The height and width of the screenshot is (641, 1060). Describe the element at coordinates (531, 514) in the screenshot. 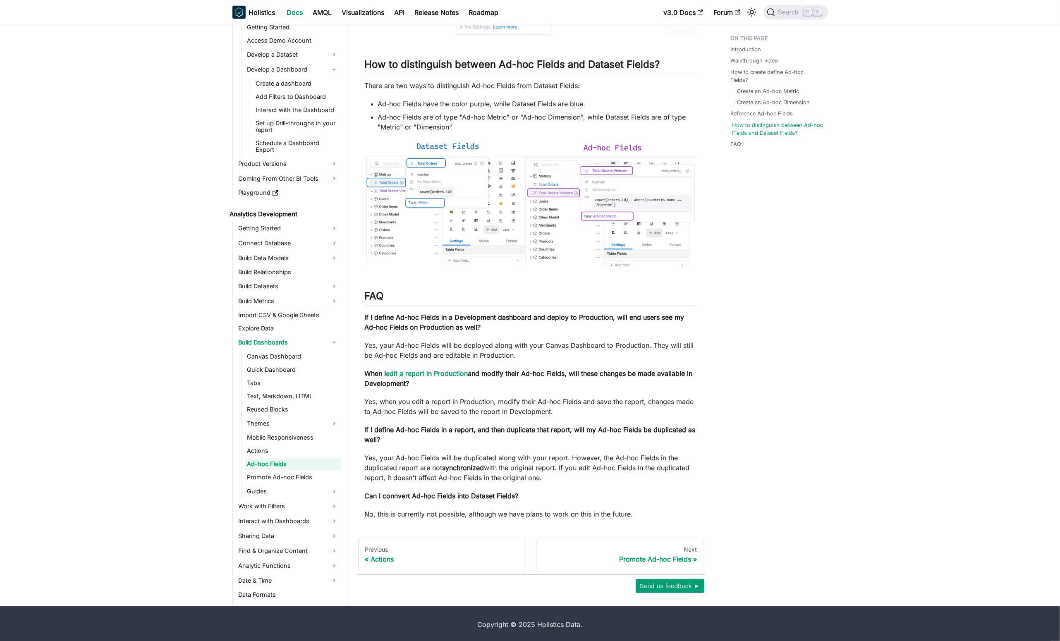

I see `p: No, this is currently not possible, although we have plans to work on this in the future.` at that location.